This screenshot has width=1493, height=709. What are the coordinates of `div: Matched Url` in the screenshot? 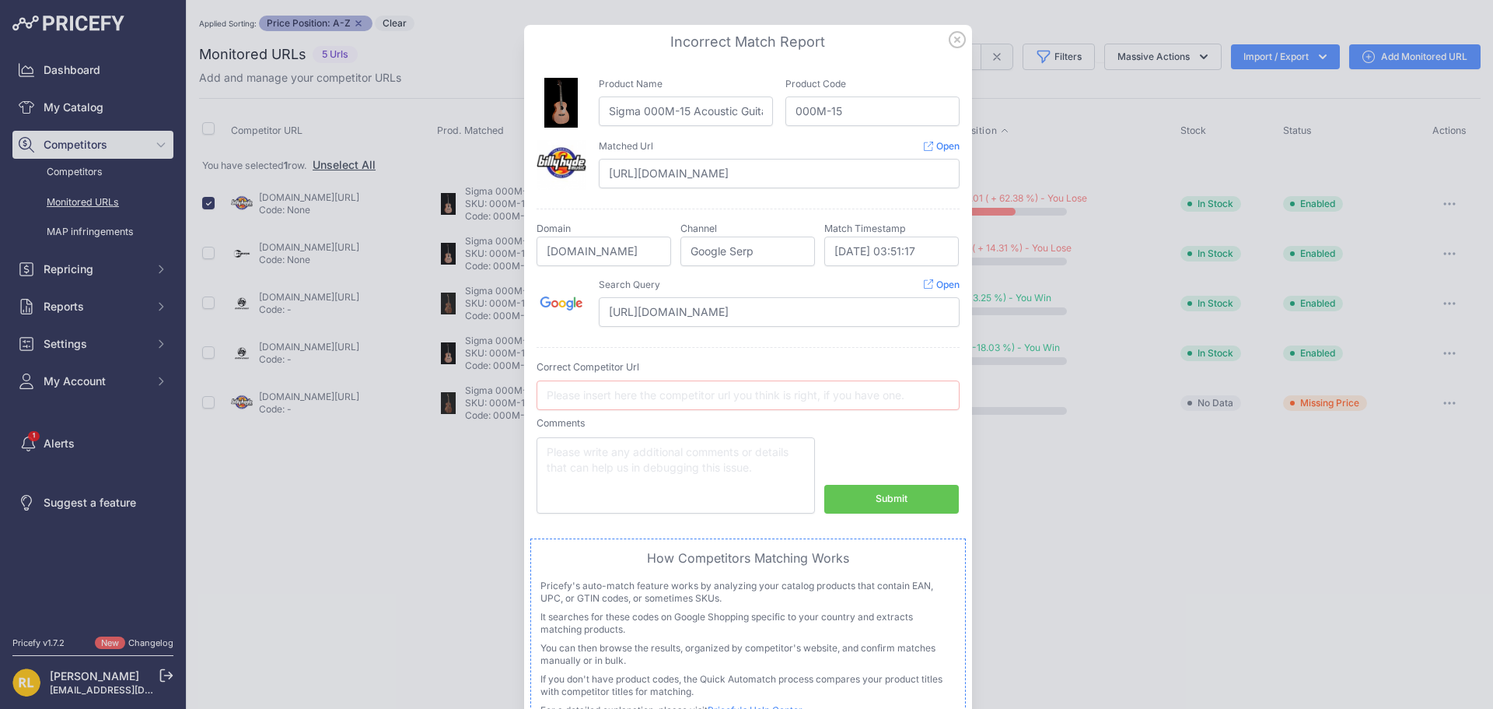 It's located at (626, 146).